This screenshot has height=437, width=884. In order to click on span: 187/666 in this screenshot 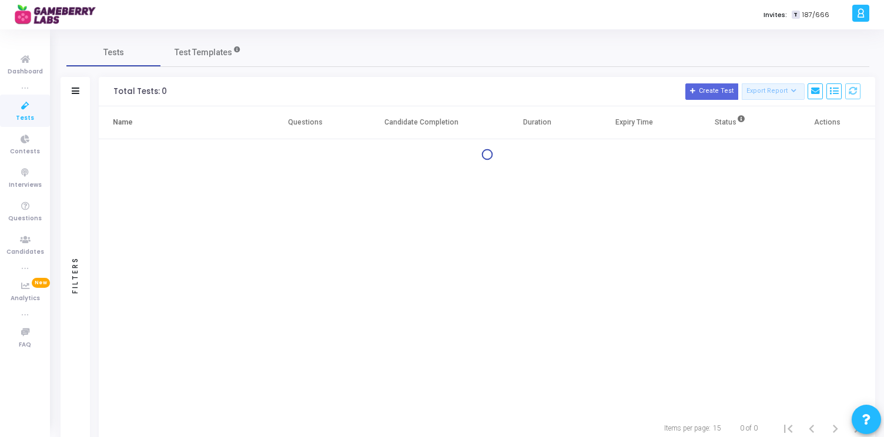, I will do `click(816, 15)`.